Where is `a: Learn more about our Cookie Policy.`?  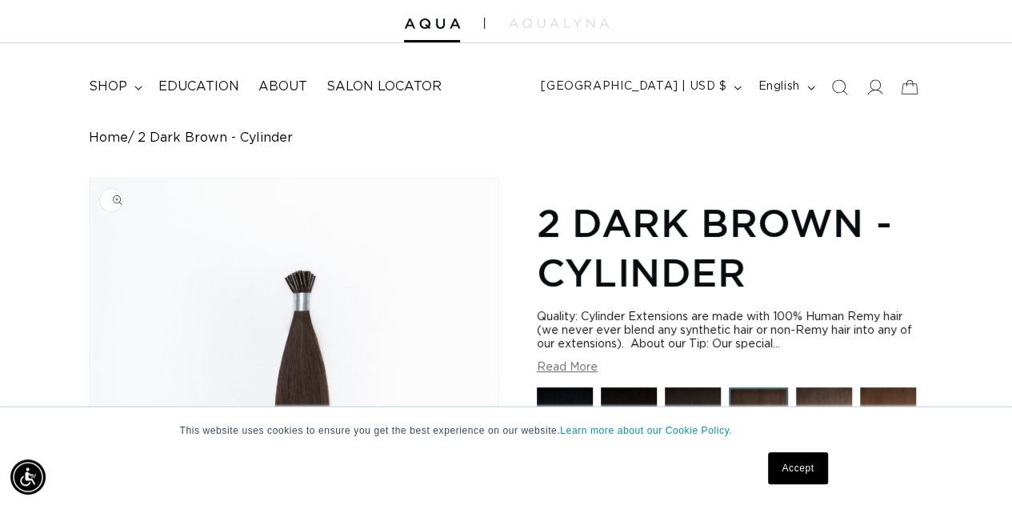
a: Learn more about our Cookie Policy. is located at coordinates (646, 431).